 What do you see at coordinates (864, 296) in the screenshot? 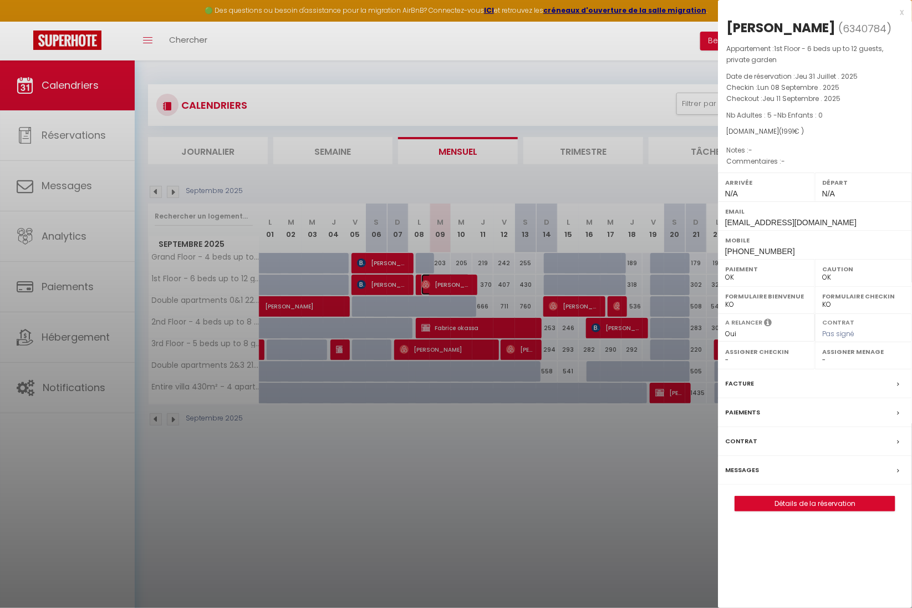
I see `label: Formulaire Checkin` at bounding box center [864, 296].